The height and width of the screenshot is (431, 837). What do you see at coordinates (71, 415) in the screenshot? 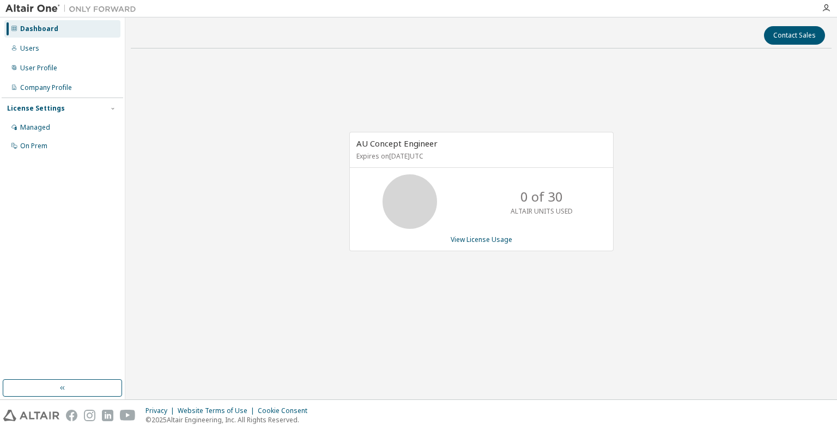
I see `img: facebook.svg` at bounding box center [71, 415].